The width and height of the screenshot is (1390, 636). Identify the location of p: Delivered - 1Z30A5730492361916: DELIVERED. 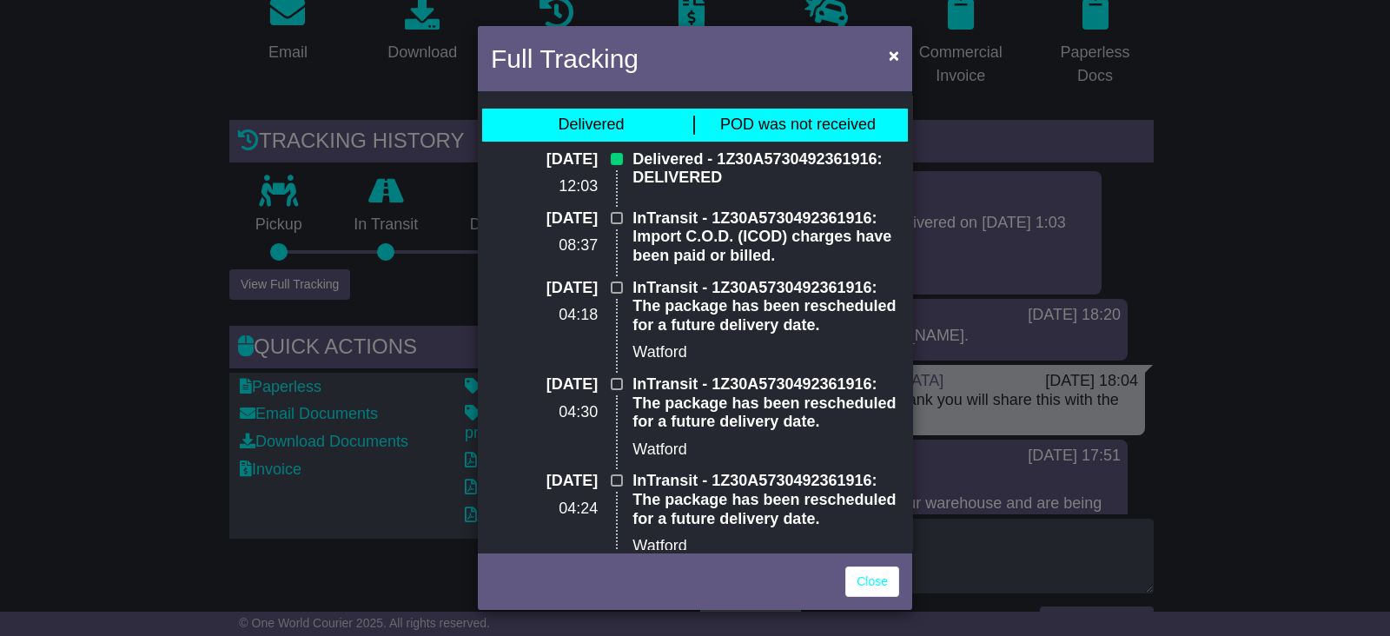
(765, 168).